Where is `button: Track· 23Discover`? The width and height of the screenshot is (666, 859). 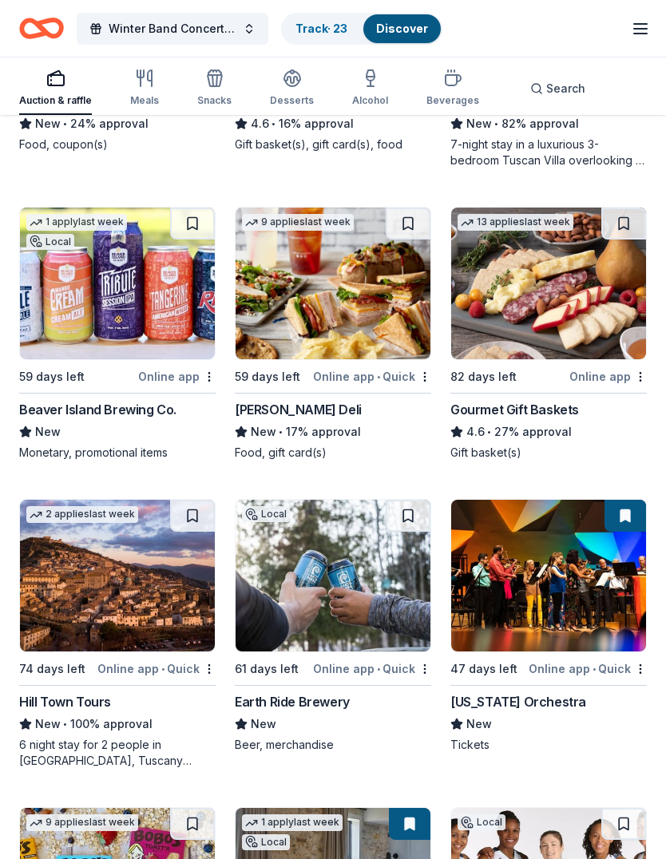
button: Track· 23Discover is located at coordinates (362, 29).